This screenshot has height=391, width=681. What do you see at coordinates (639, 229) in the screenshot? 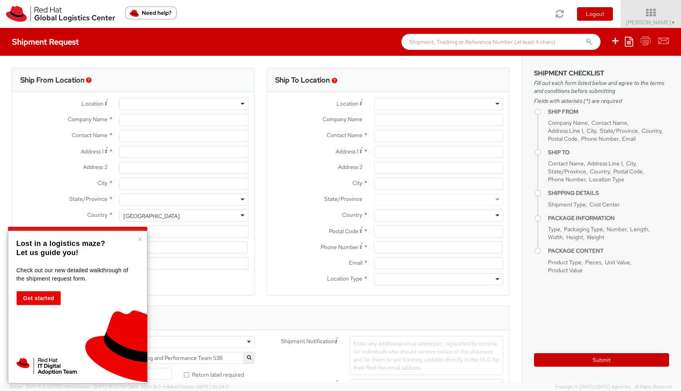
I see `span: Length` at bounding box center [639, 229].